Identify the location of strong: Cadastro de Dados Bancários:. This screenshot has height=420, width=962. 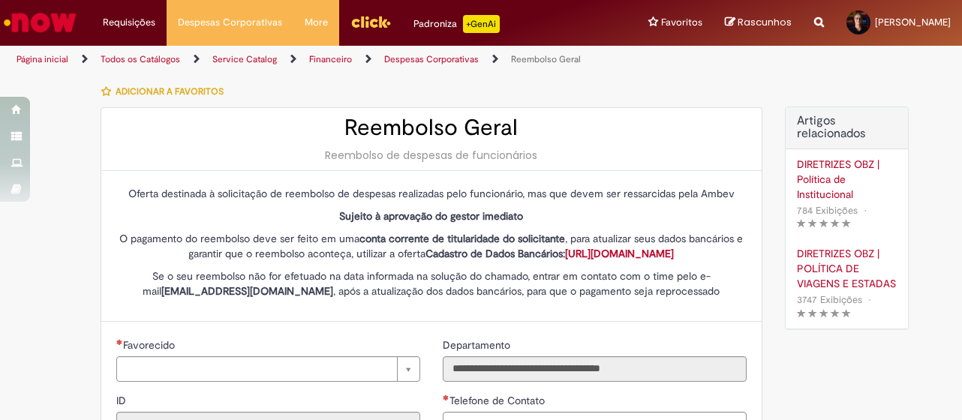
(549, 254).